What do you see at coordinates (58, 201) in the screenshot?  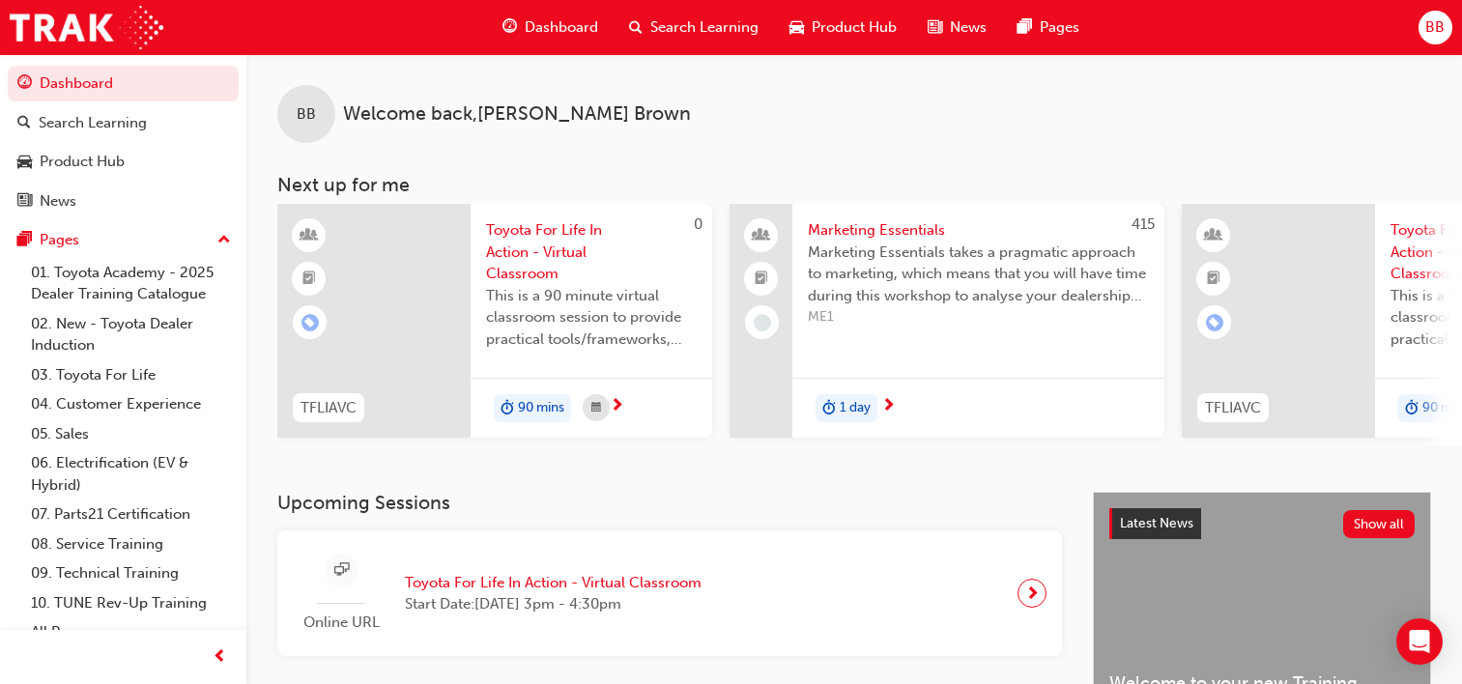 I see `div: News` at bounding box center [58, 201].